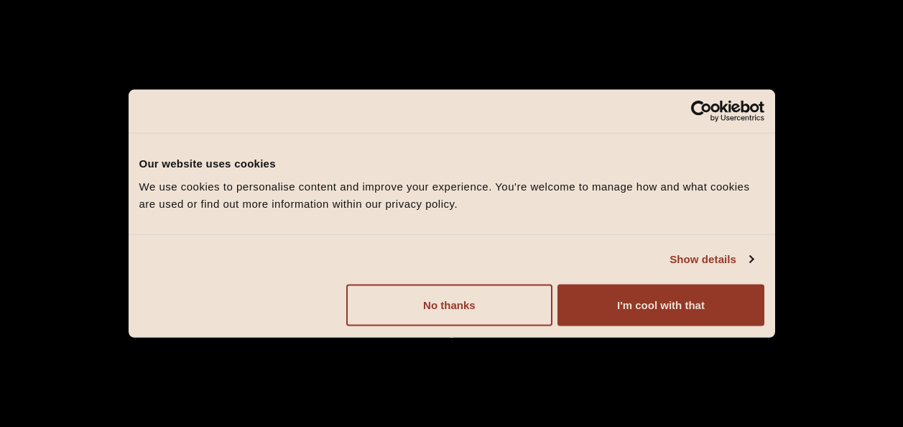 The width and height of the screenshot is (903, 427). What do you see at coordinates (701, 111) in the screenshot?
I see `a: Usercentrics Cookiebot - opens in a new window` at bounding box center [701, 111].